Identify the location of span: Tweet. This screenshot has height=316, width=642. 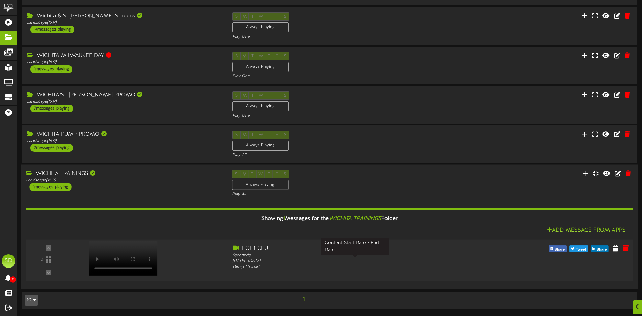
(581, 249).